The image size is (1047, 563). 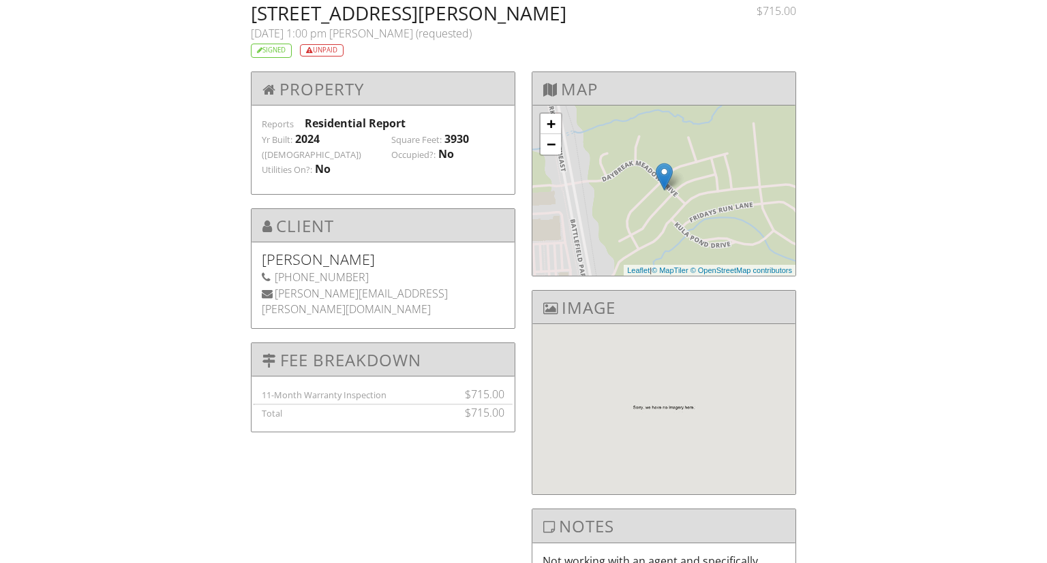 I want to click on h3: Property, so click(x=383, y=89).